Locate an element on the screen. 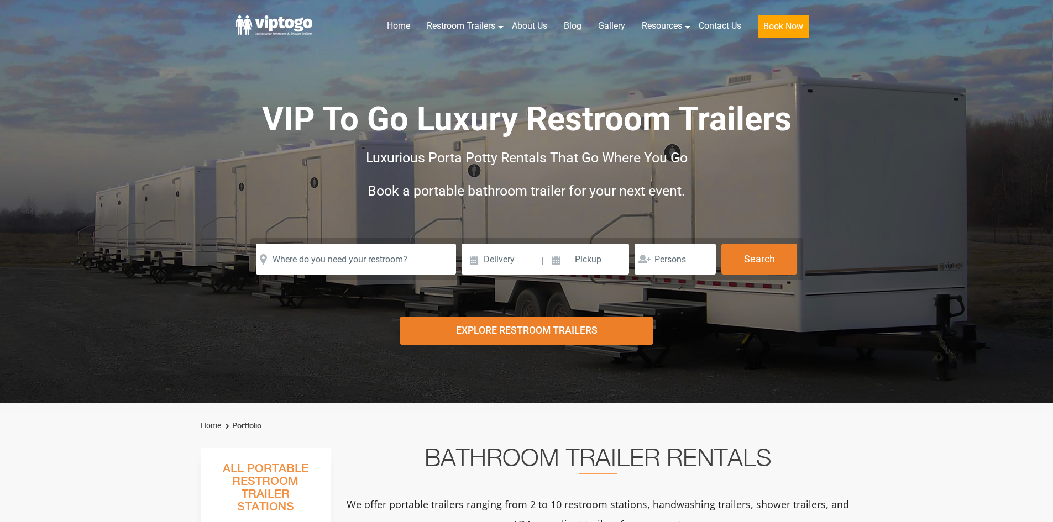 The width and height of the screenshot is (1053, 522). a: Resources is located at coordinates (662, 26).